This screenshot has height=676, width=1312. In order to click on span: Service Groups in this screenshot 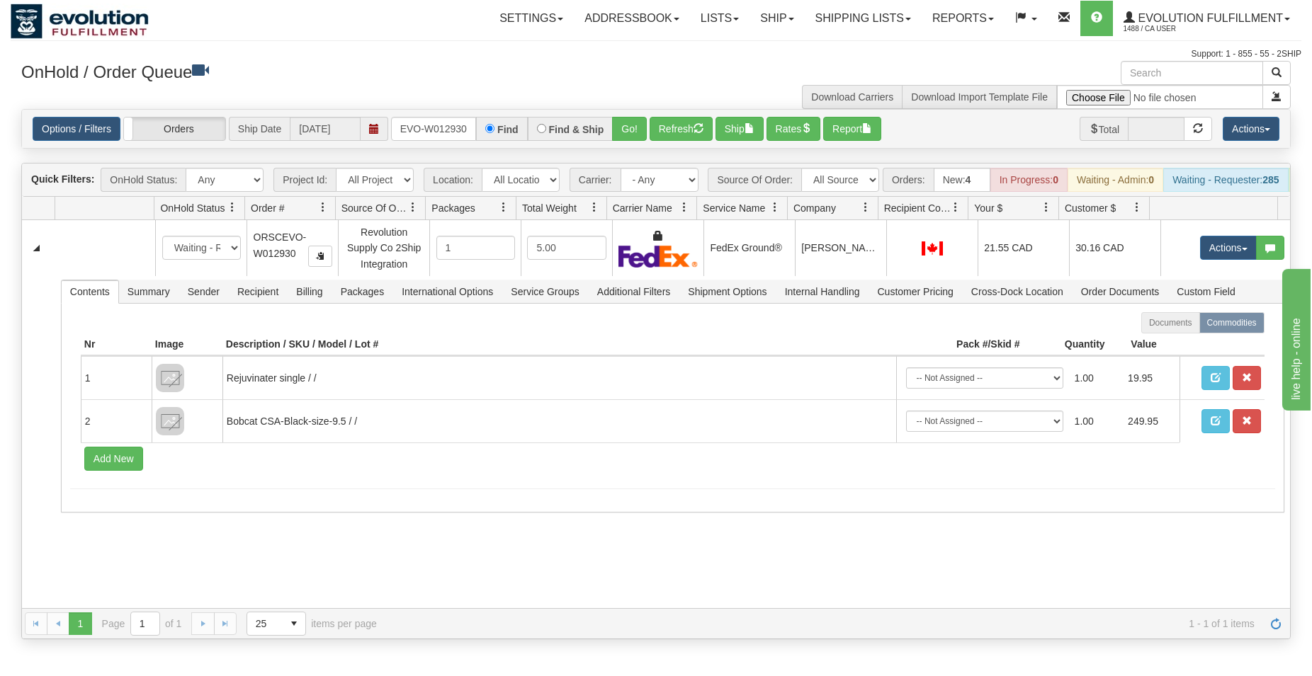, I will do `click(545, 292)`.